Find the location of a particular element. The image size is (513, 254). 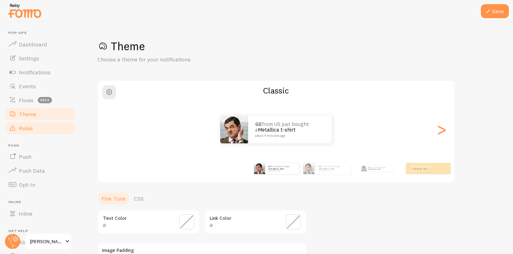

span: Opt-In is located at coordinates (27, 185).